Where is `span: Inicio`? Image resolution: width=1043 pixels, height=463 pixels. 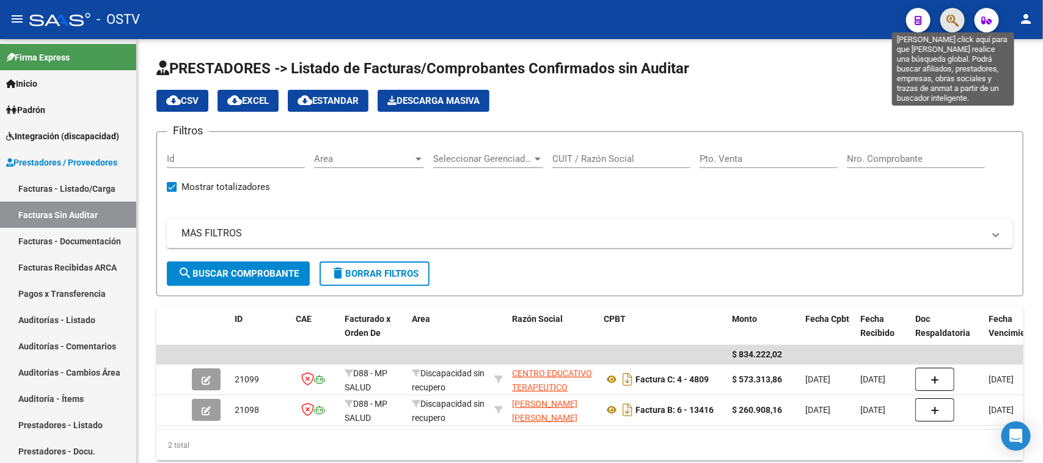 span: Inicio is located at coordinates (21, 84).